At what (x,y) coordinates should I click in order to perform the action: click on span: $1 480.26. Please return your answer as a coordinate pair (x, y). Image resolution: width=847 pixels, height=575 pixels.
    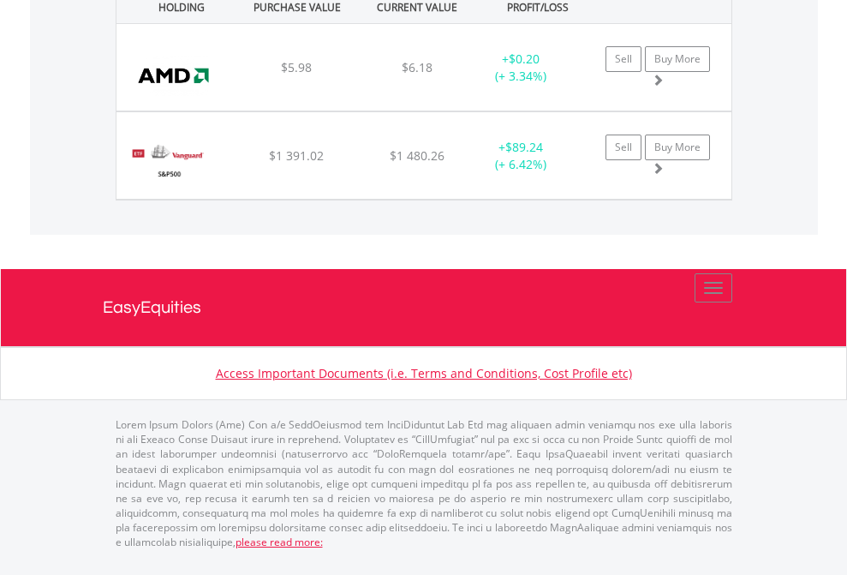
    Looking at the image, I should click on (417, 155).